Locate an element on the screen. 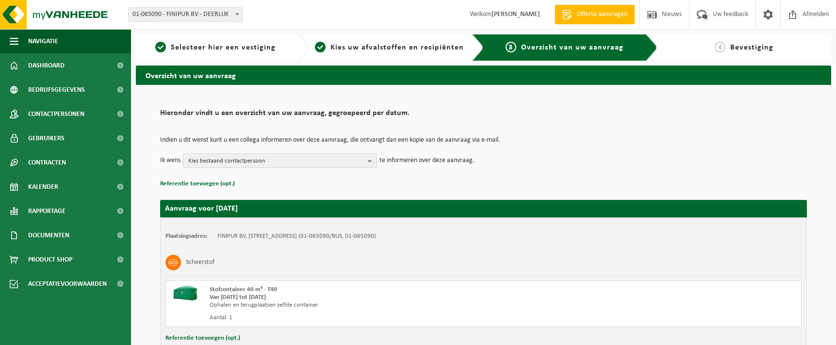 The height and width of the screenshot is (345, 836). span: Contactpersonen is located at coordinates (56, 114).